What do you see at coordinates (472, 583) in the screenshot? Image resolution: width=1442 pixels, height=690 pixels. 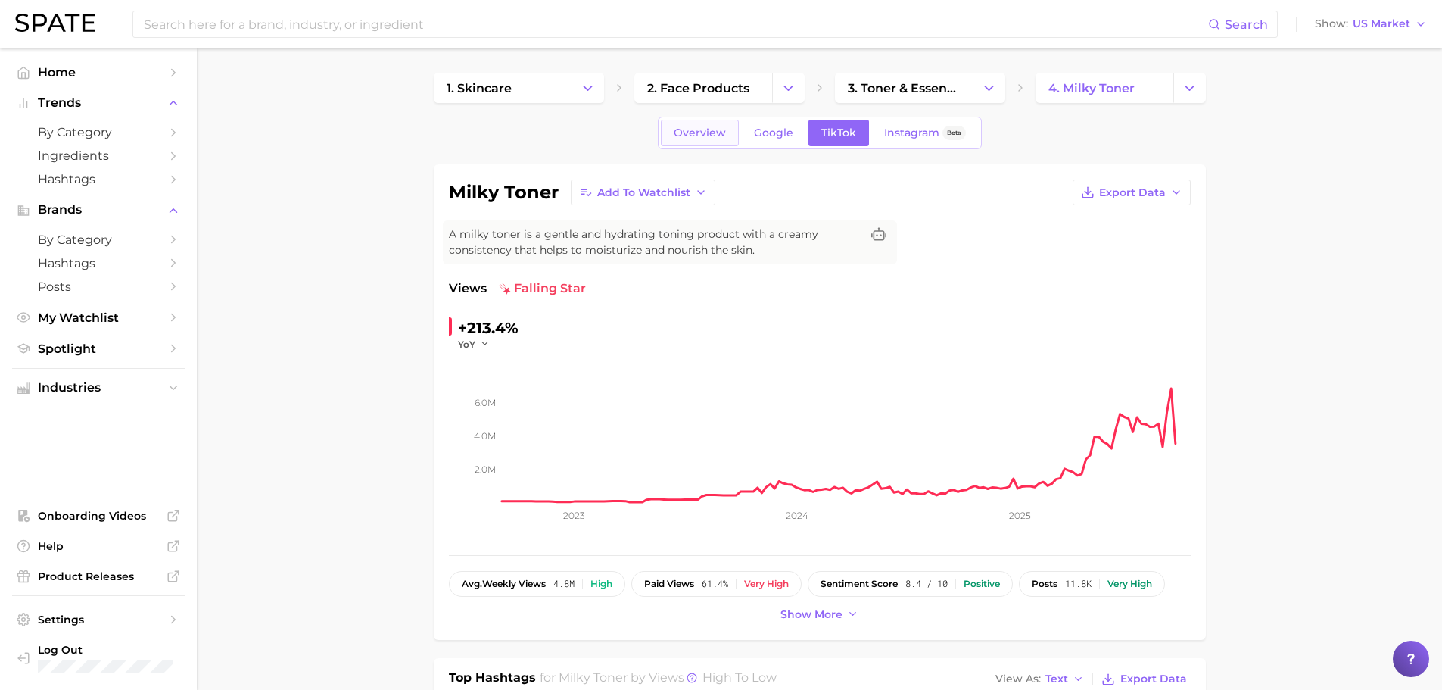 I see `abbr: average` at bounding box center [472, 583].